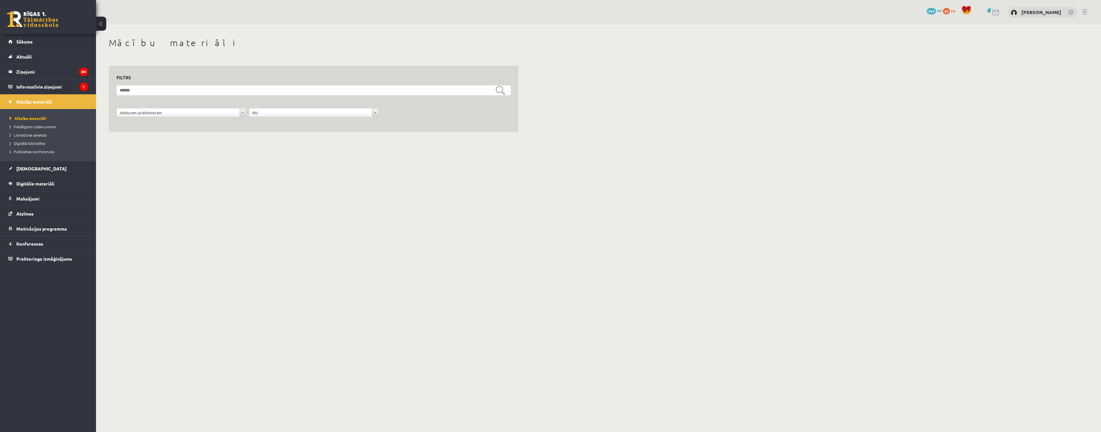  What do you see at coordinates (25, 214) in the screenshot?
I see `span: Atzīmes` at bounding box center [25, 214].